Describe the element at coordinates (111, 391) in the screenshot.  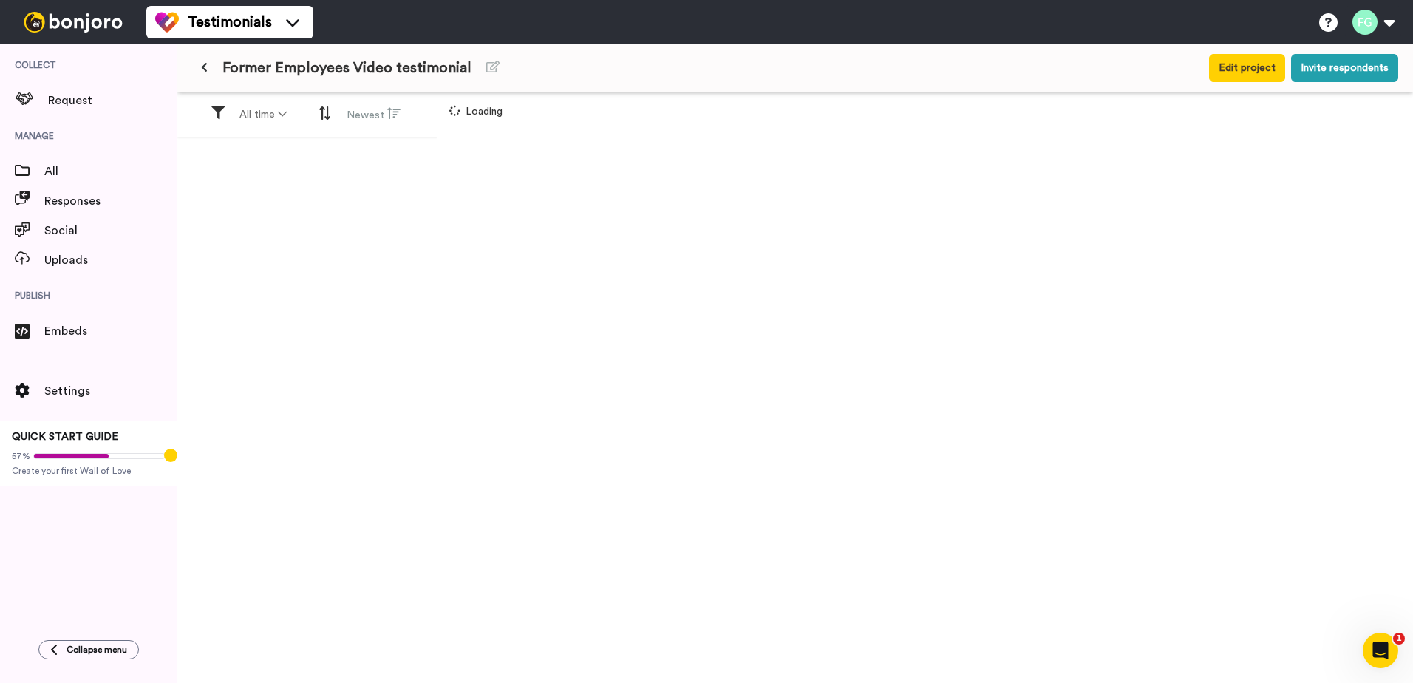
I see `span: Settings` at that location.